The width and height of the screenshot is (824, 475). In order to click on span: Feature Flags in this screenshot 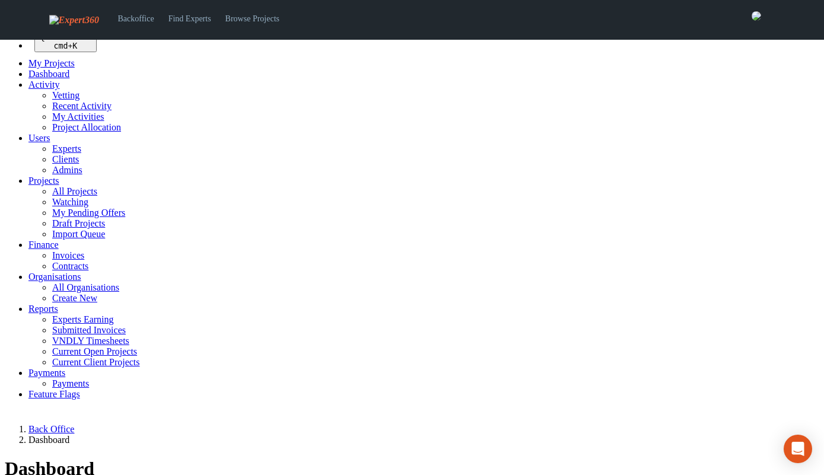, I will do `click(54, 394)`.